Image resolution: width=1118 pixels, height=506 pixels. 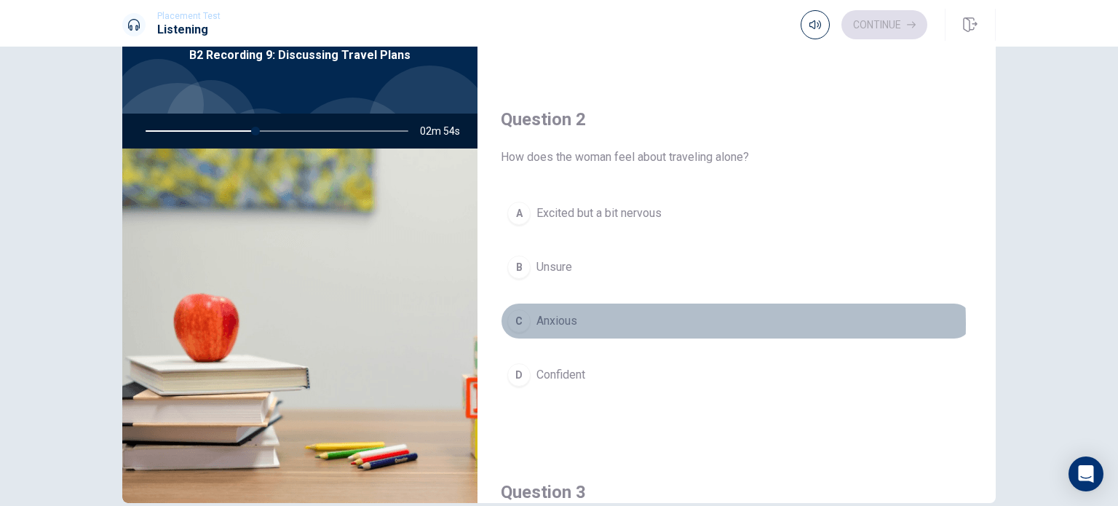 What do you see at coordinates (519, 267) in the screenshot?
I see `div: B` at bounding box center [519, 267].